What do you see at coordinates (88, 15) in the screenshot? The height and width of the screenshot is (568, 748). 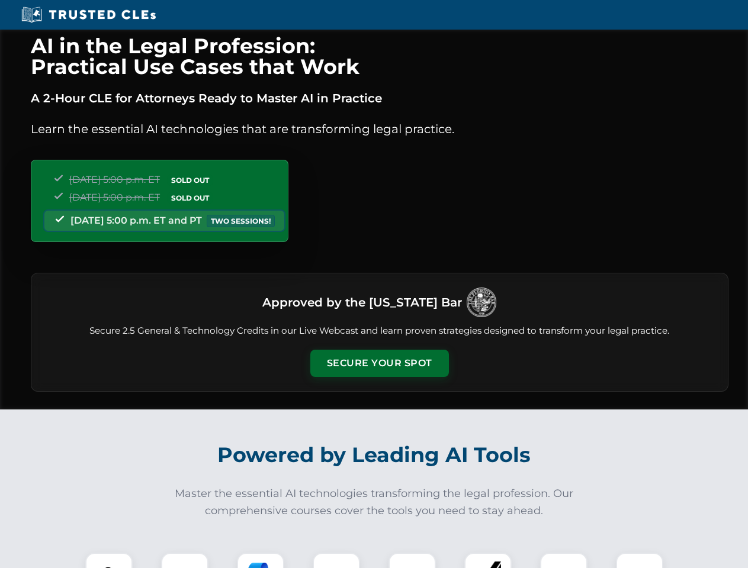 I see `img: Trusted CLEs` at bounding box center [88, 15].